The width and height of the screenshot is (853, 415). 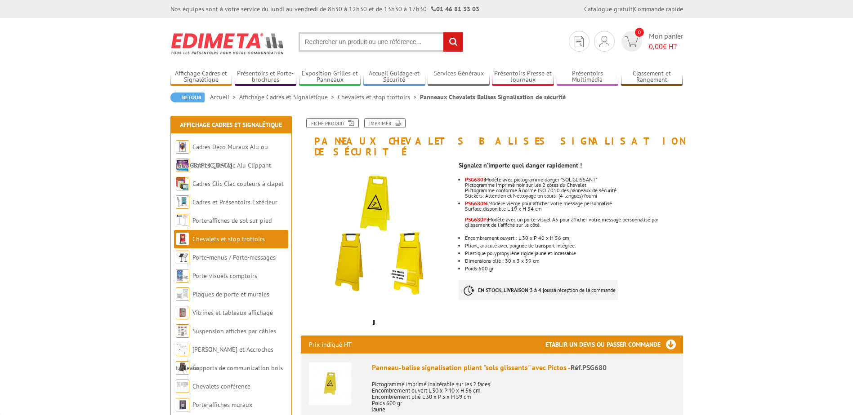 I want to click on img: Suspension affiches par câbles, so click(x=183, y=331).